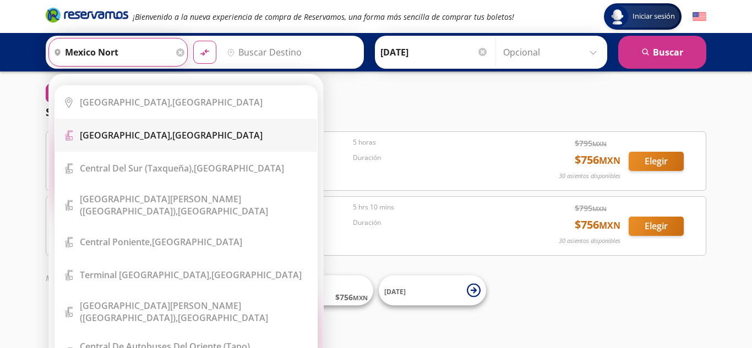 The height and width of the screenshot is (348, 752). What do you see at coordinates (662, 52) in the screenshot?
I see `button: Buscar` at bounding box center [662, 52].